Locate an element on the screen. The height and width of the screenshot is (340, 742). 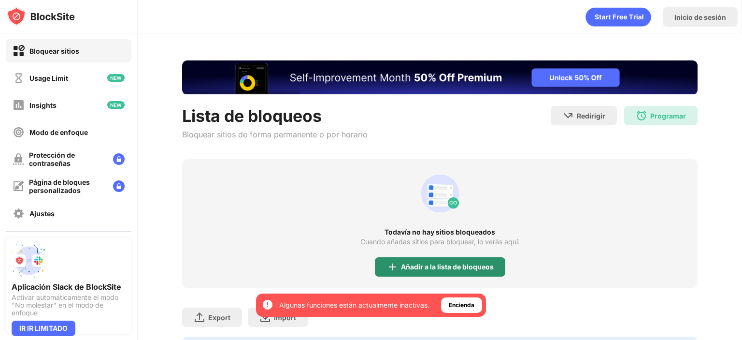
div: Página de bloques personalizados is located at coordinates (67, 186).